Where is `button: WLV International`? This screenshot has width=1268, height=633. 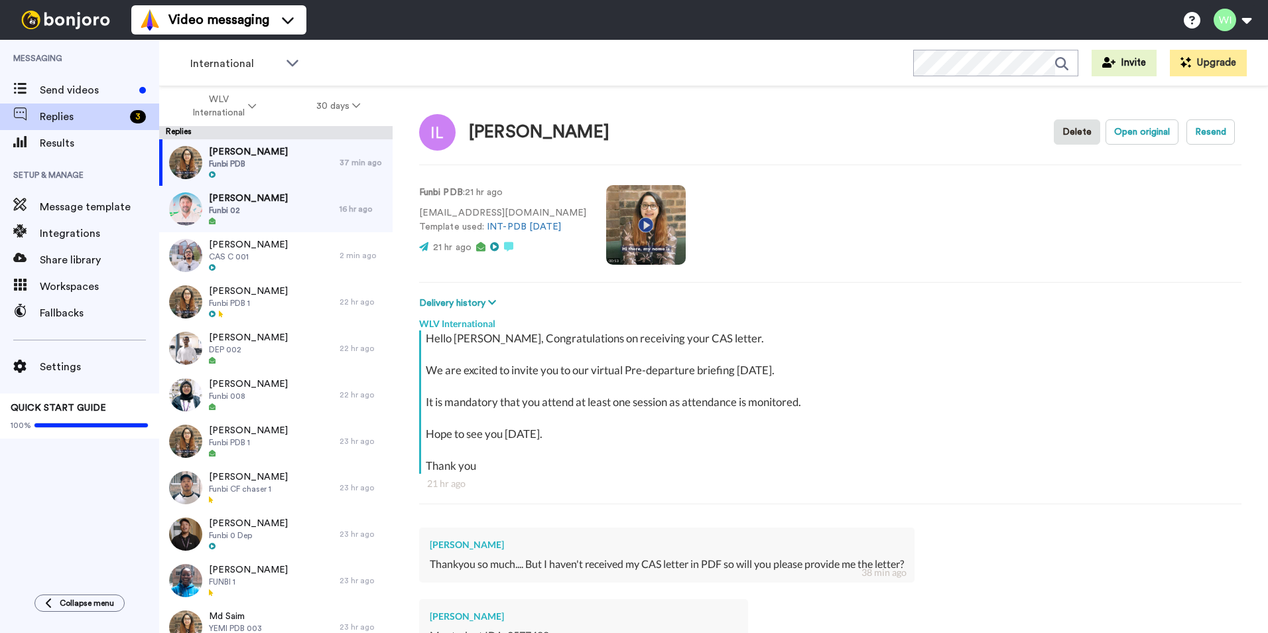 button: WLV International is located at coordinates (224, 106).